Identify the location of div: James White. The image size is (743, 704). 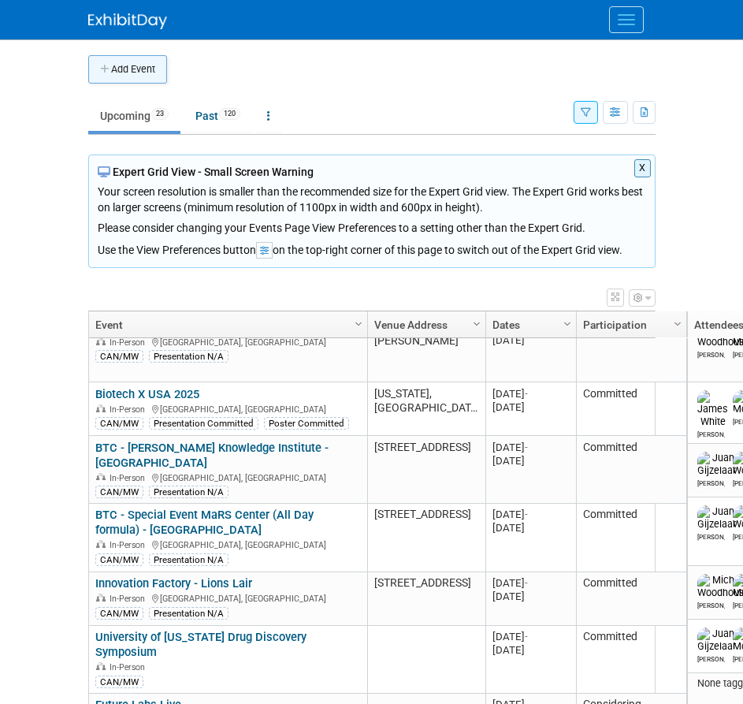
(711, 433).